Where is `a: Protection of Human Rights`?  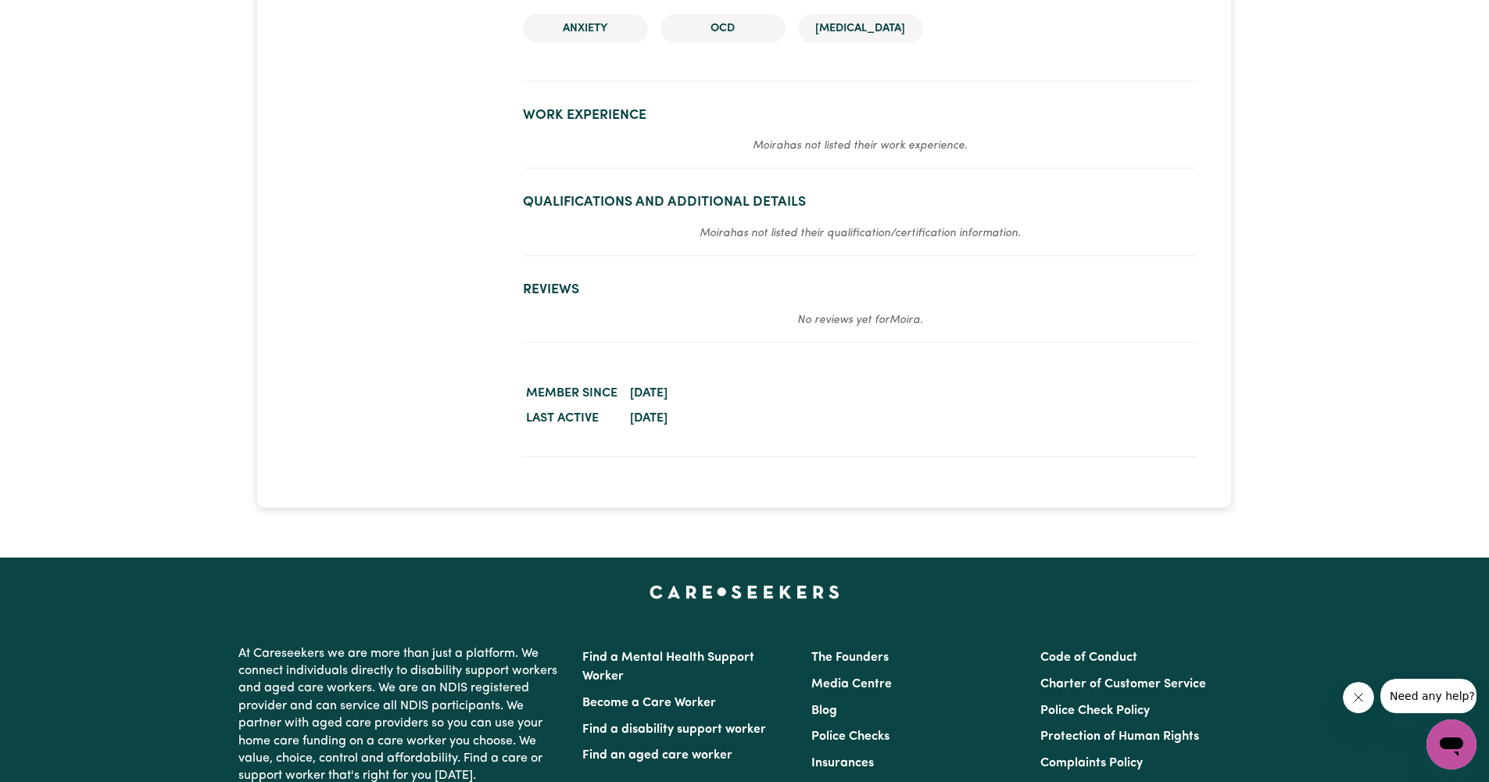
a: Protection of Human Rights is located at coordinates (1119, 736).